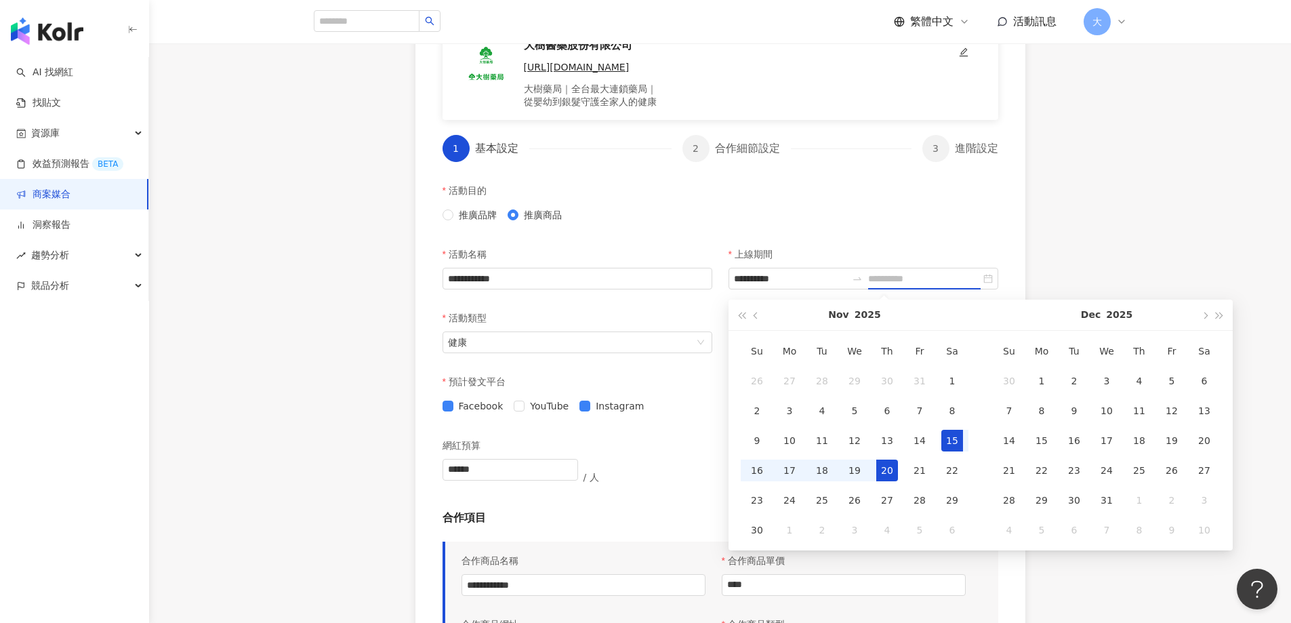  What do you see at coordinates (1074, 470) in the screenshot?
I see `td: 2025-12-23` at bounding box center [1074, 470].